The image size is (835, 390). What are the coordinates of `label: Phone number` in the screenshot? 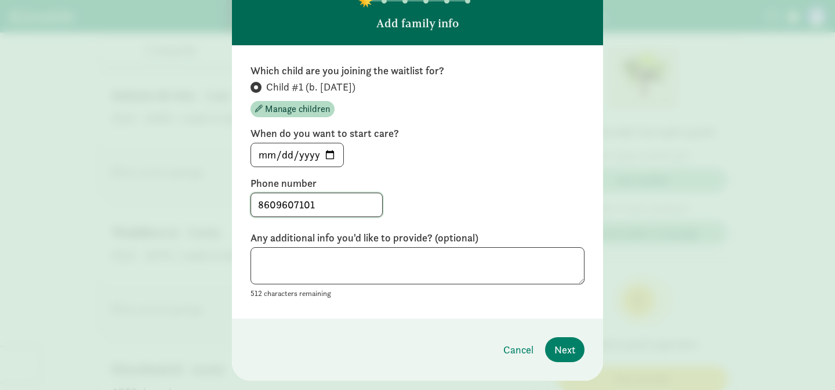 It's located at (418, 183).